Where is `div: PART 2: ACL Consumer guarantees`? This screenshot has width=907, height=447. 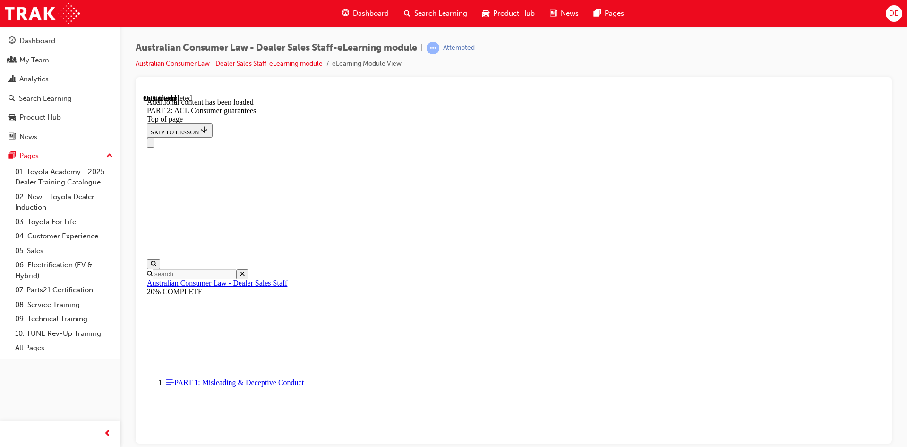
div: PART 2: ACL Consumer guarantees is located at coordinates (371, 17).